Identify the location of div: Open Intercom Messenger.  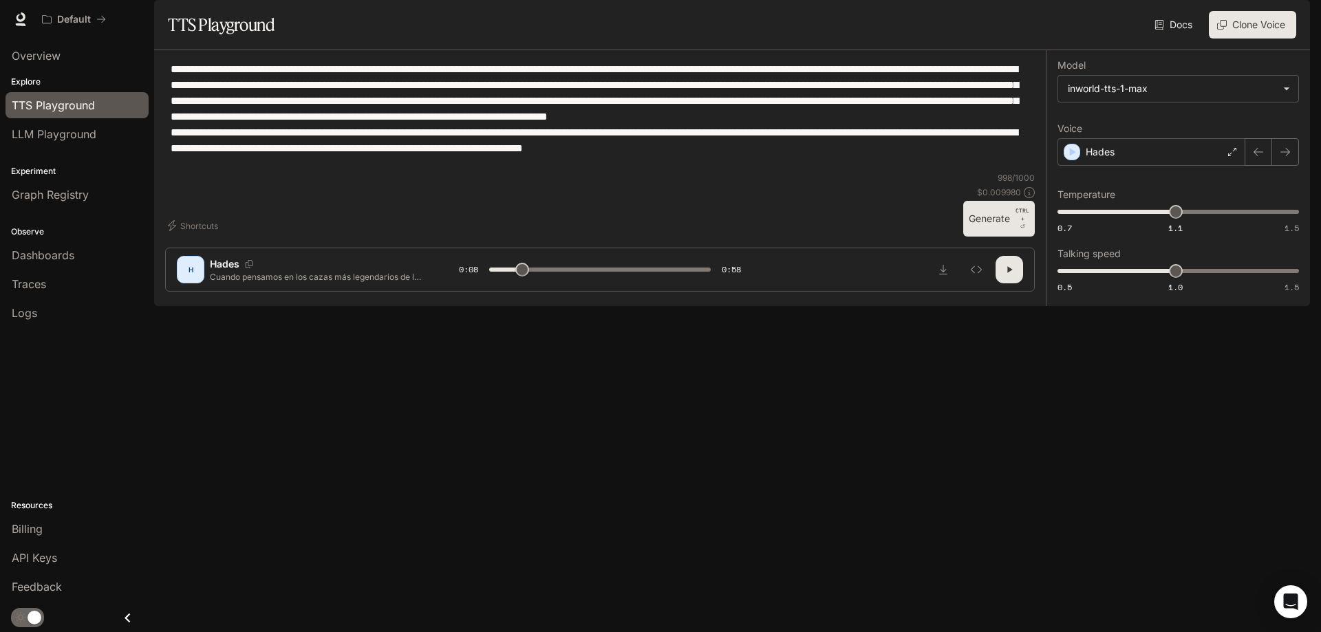
(1291, 602).